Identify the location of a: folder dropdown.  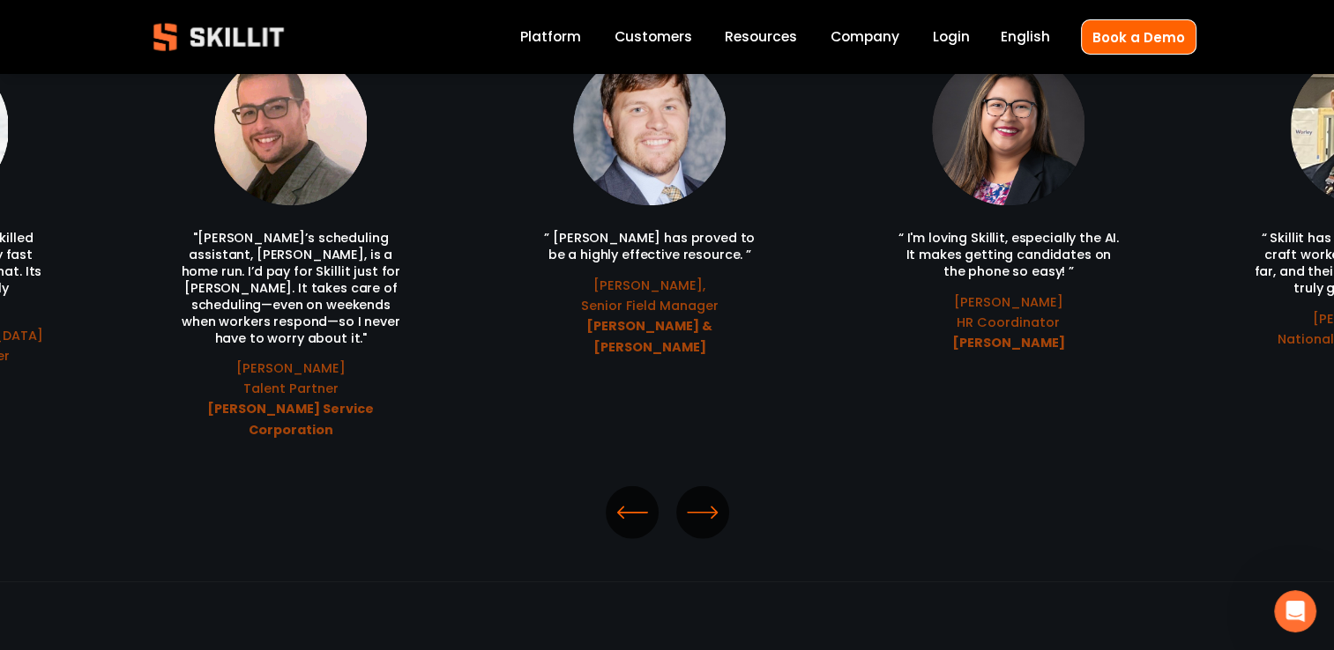
(761, 37).